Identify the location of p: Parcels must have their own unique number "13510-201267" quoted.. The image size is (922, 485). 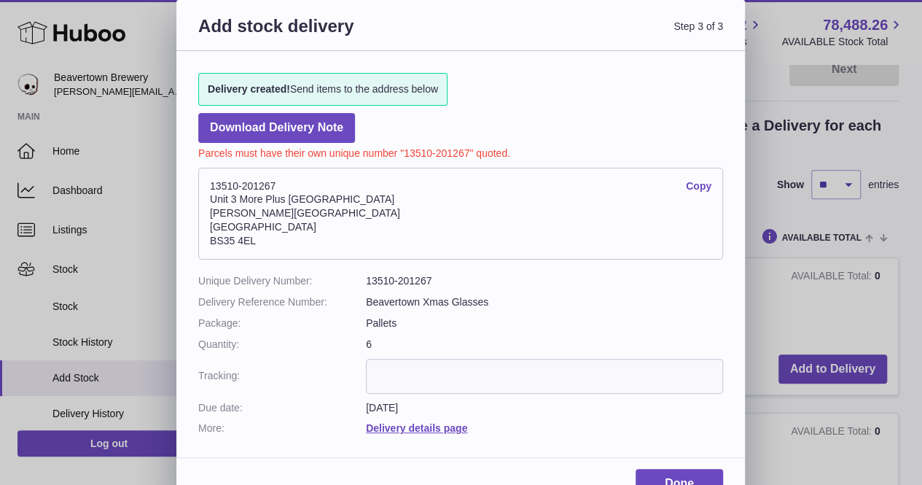
(461, 152).